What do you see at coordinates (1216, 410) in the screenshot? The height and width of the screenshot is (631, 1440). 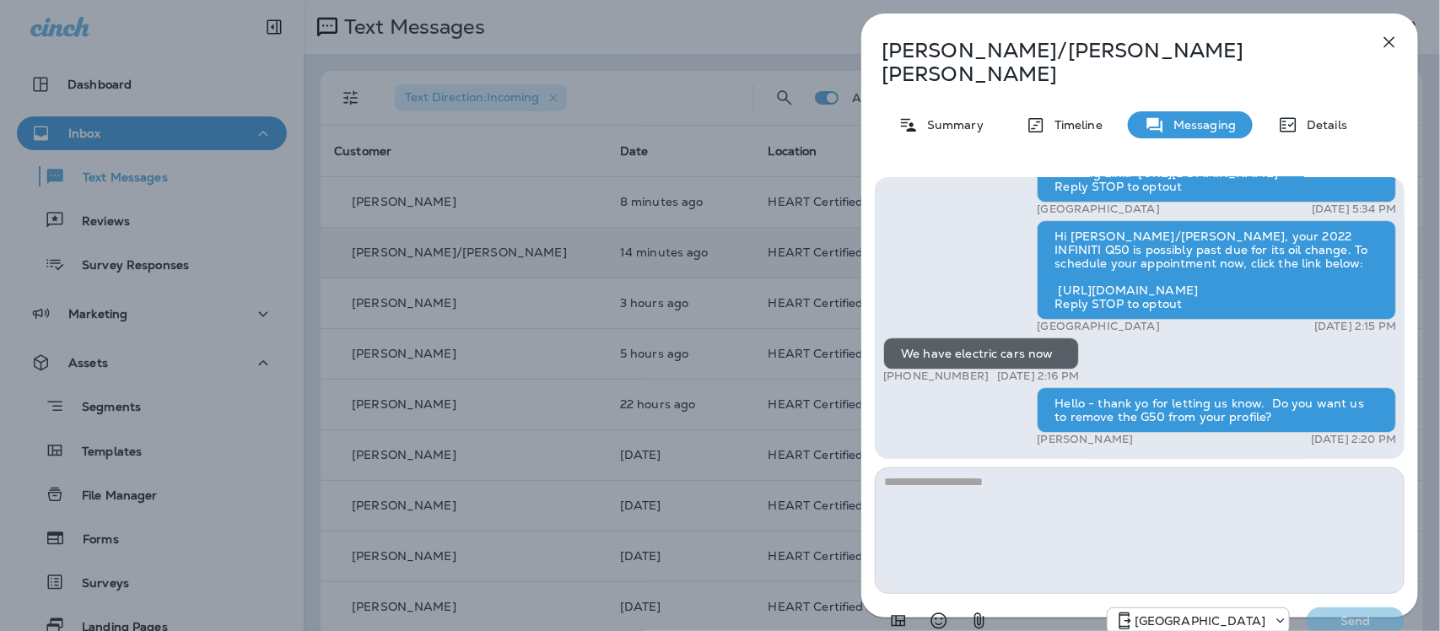 I see `div: Hello - thank yo for letting us know. Do you want us to remove the G50 from your profile?` at bounding box center [1216, 410].